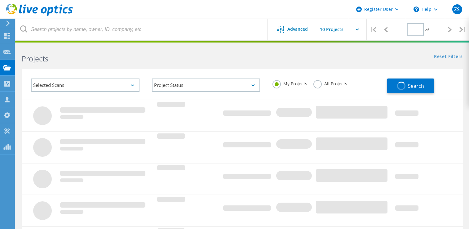 The width and height of the screenshot is (469, 229). I want to click on div: Project Status, so click(206, 85).